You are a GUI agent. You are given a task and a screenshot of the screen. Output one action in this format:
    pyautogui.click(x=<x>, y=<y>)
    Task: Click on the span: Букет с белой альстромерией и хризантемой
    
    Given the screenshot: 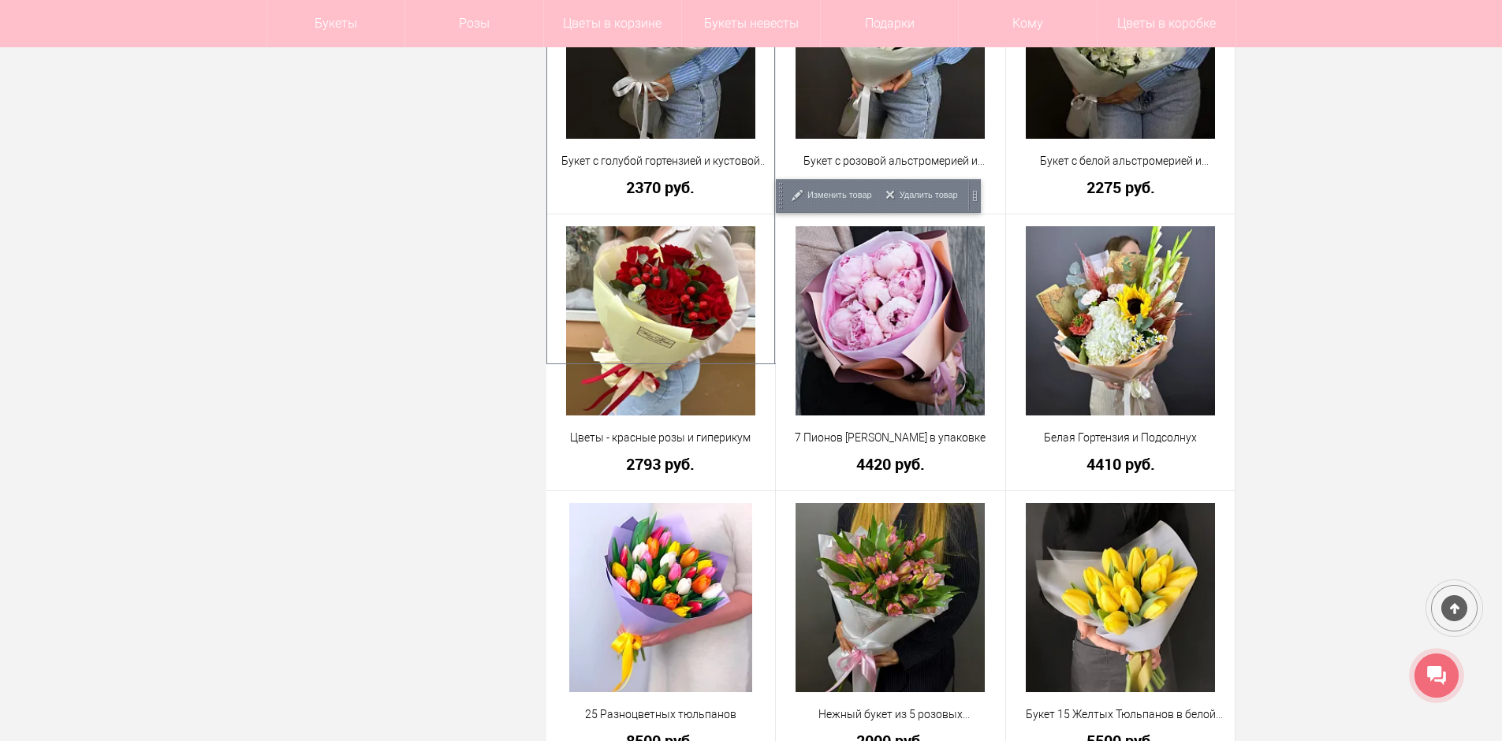 What is the action you would take?
    pyautogui.click(x=1121, y=161)
    